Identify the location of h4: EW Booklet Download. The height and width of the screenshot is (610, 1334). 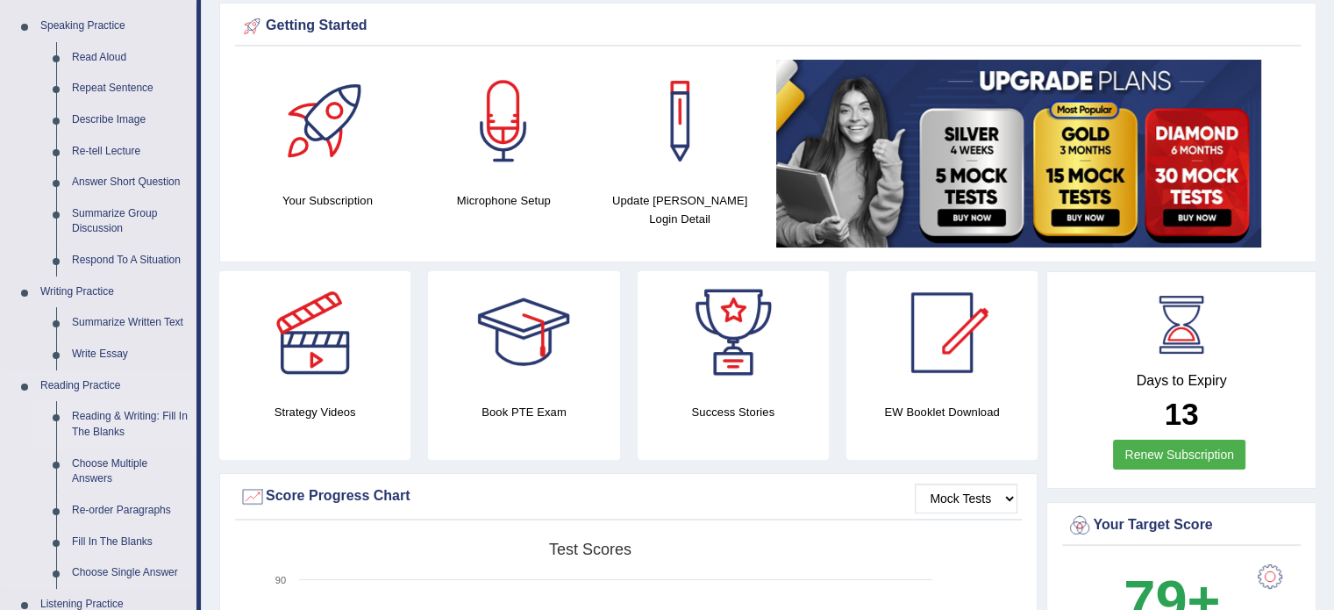
(942, 411).